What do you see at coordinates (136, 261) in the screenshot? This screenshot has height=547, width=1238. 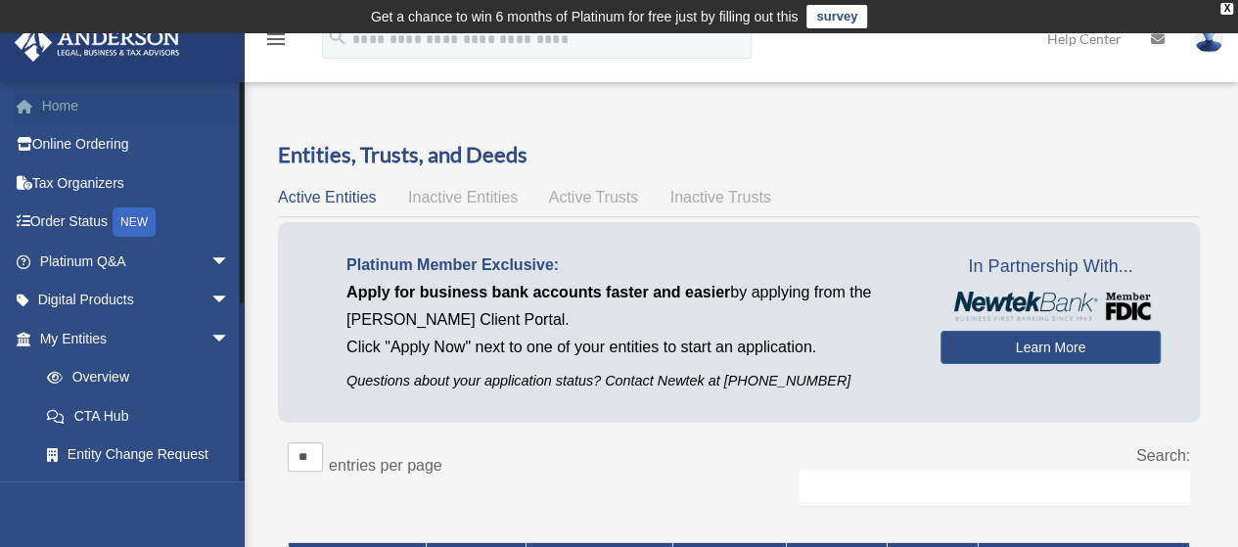 I see `a: Platinum Q&Aarrow_drop_down` at bounding box center [136, 261].